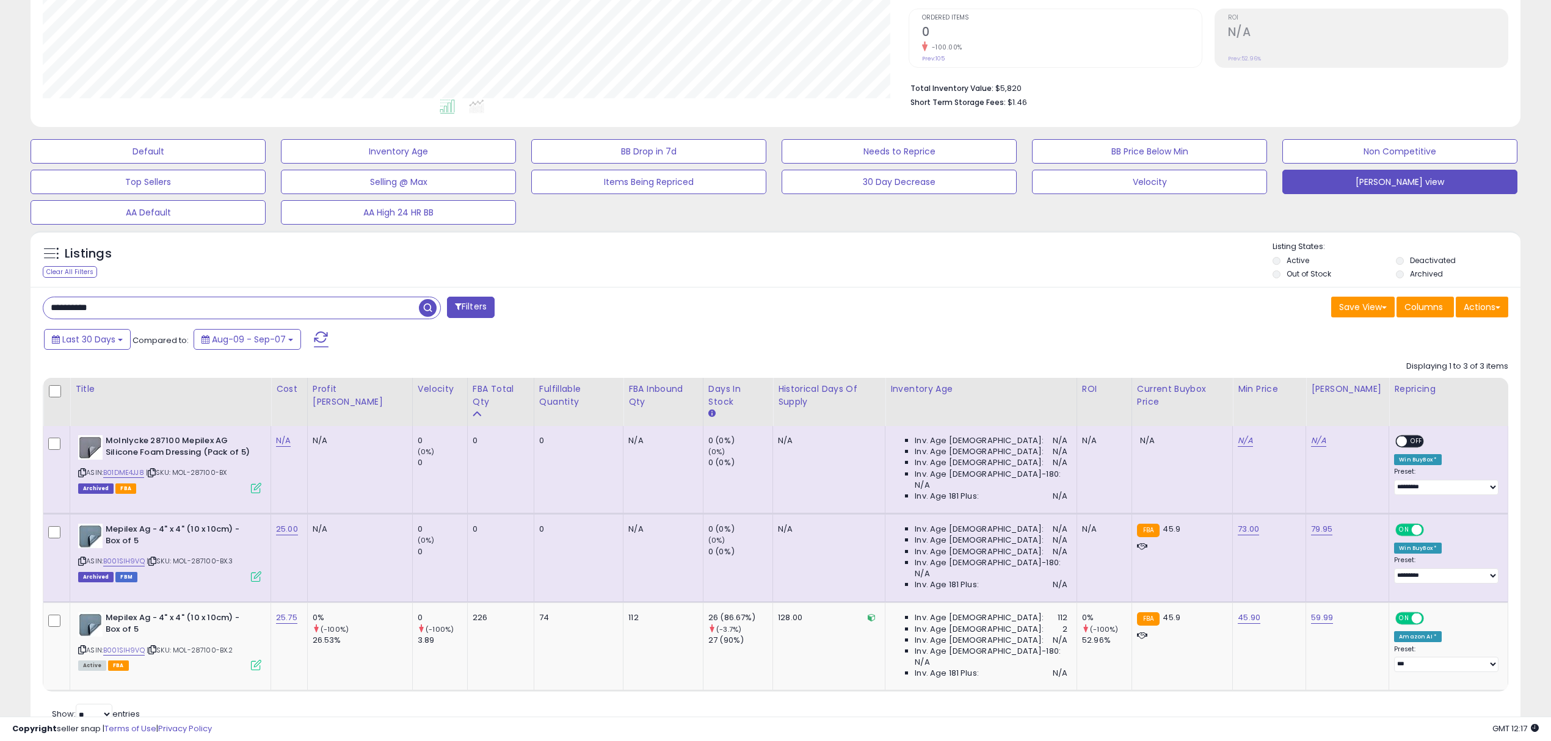 The image size is (1551, 741). I want to click on img: 51yHbvibQ6L._SL40_.jpg, so click(90, 625).